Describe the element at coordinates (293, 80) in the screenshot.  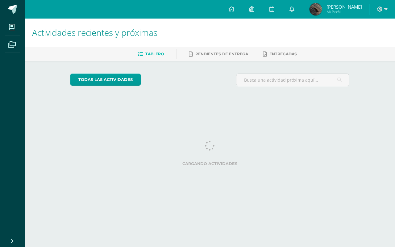
I see `input: Busca una actividad próxima aquí...` at that location.